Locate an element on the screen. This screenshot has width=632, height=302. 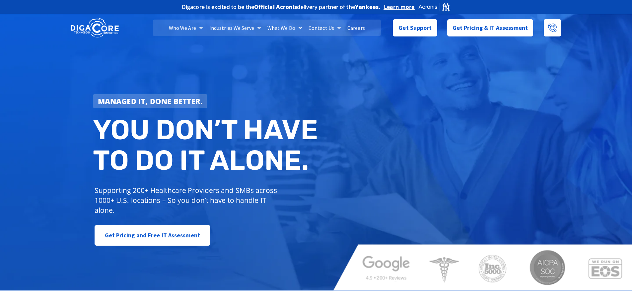
nav: Menu is located at coordinates (267, 28).